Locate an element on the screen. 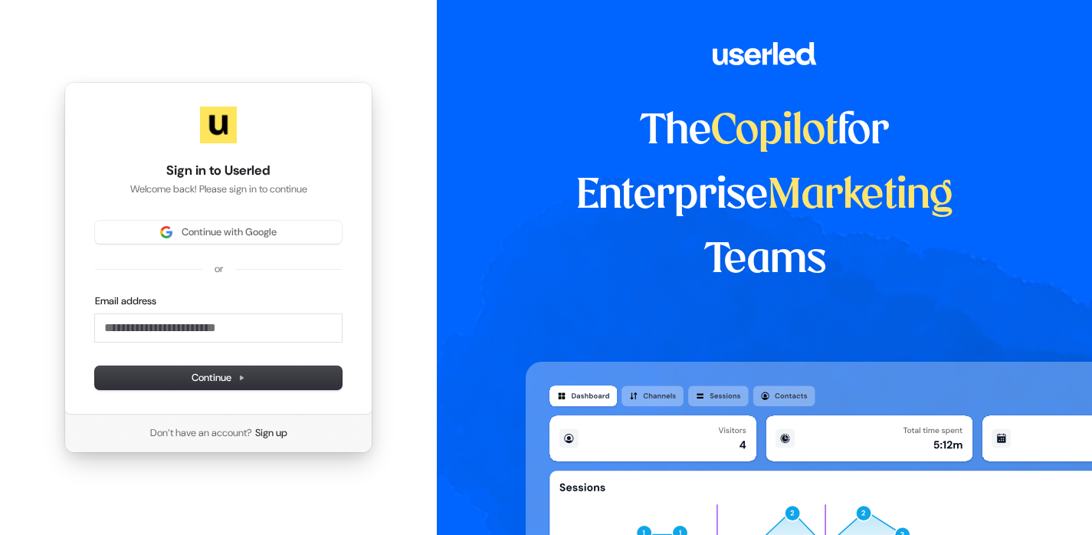 The image size is (1092, 535). p: Welcome back! Please sign in to continue is located at coordinates (218, 189).